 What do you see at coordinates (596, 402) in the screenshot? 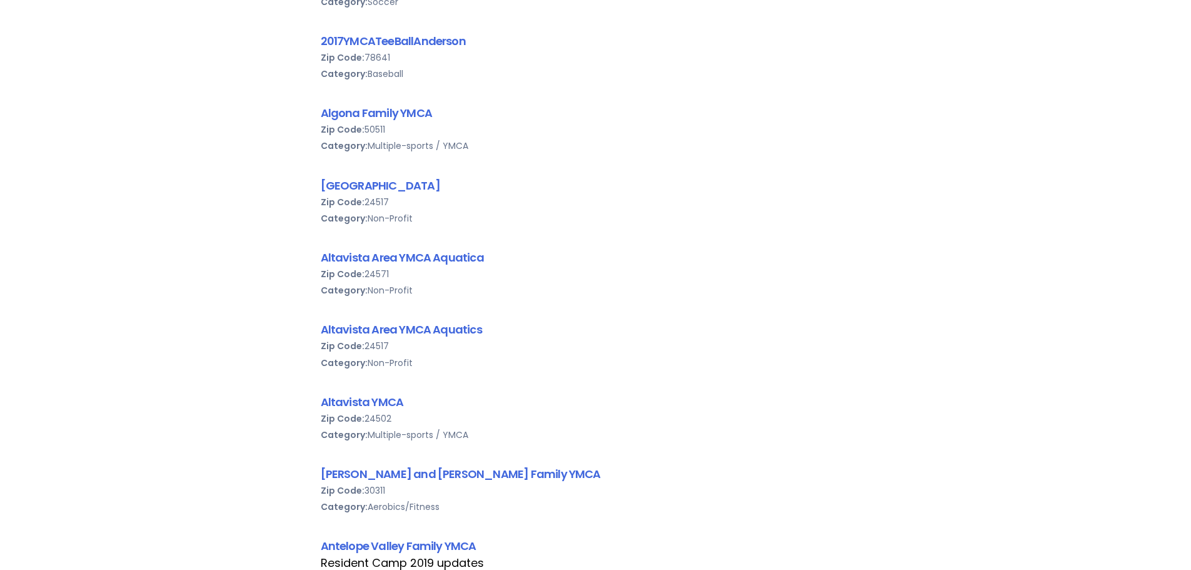
I see `div: Altavista YMCA` at bounding box center [596, 402].